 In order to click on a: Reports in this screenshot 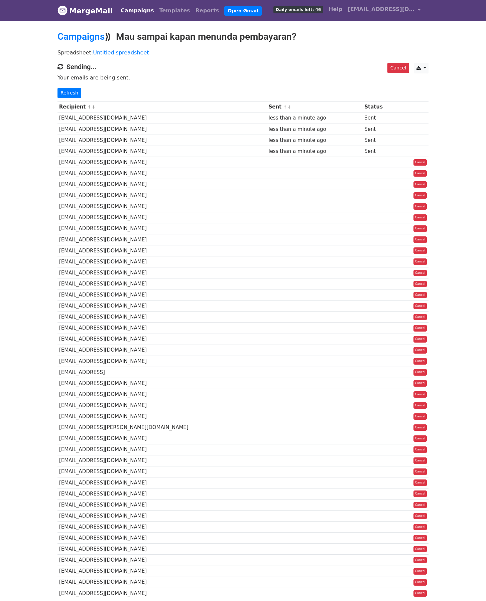, I will do `click(207, 11)`.